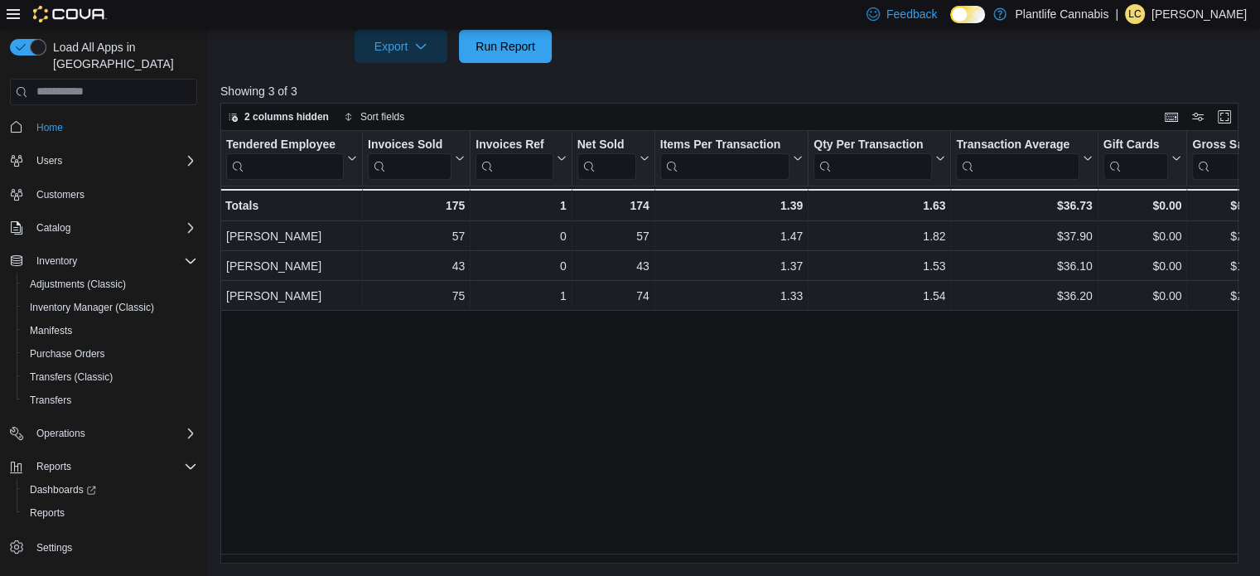 The height and width of the screenshot is (576, 1260). I want to click on span: Catalog, so click(114, 228).